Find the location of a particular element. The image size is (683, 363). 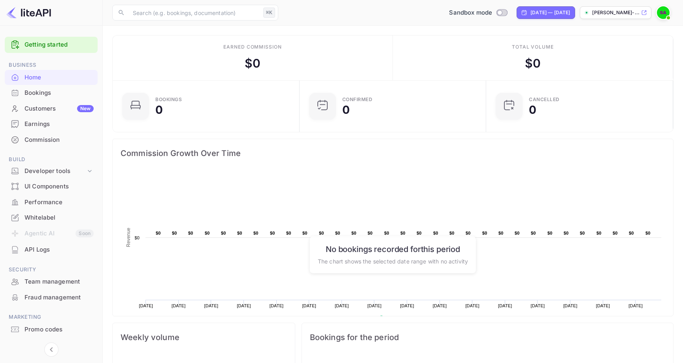

span: Bookings for the period is located at coordinates (487, 337).